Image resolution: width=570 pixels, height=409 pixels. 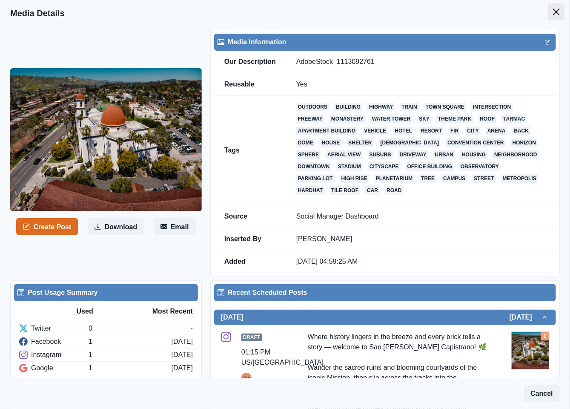 I want to click on a: freeway, so click(x=310, y=119).